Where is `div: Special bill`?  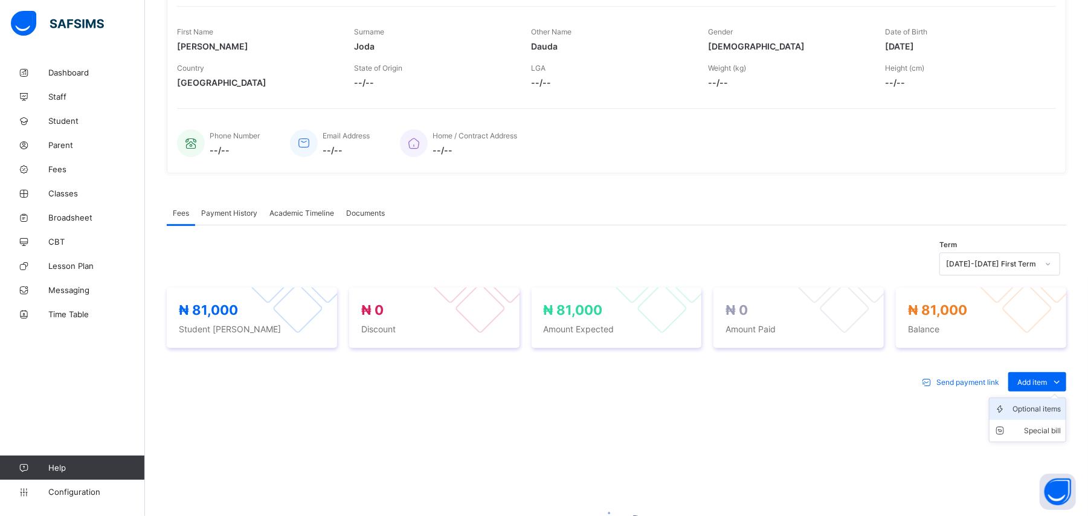 div: Special bill is located at coordinates (1037, 431).